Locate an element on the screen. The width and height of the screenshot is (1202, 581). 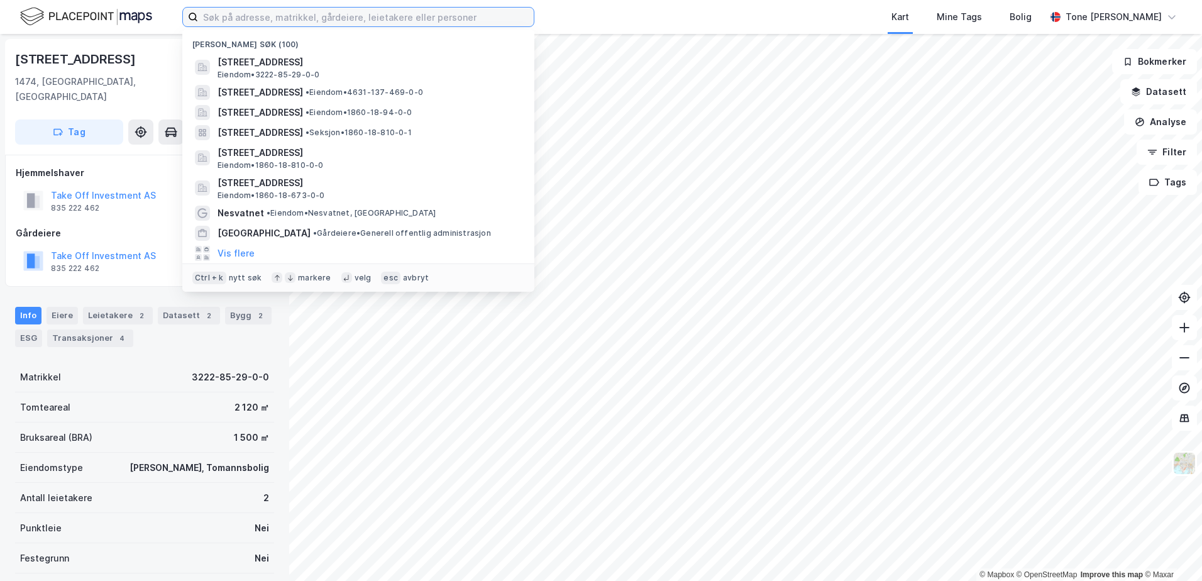
div: Bolig is located at coordinates (1020, 17).